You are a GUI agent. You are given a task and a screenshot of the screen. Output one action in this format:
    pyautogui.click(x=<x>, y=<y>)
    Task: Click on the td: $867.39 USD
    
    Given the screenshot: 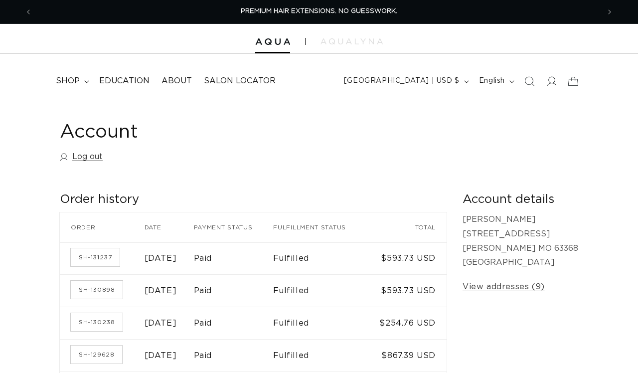 What is the action you would take?
    pyautogui.click(x=408, y=355)
    